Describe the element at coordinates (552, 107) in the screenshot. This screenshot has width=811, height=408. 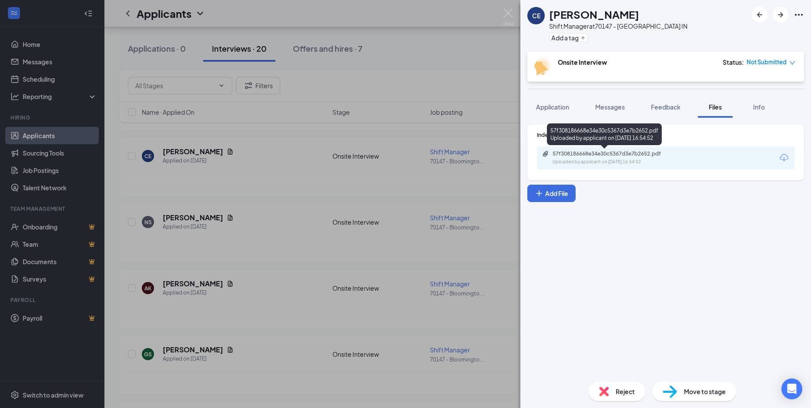
I see `span: Application` at that location.